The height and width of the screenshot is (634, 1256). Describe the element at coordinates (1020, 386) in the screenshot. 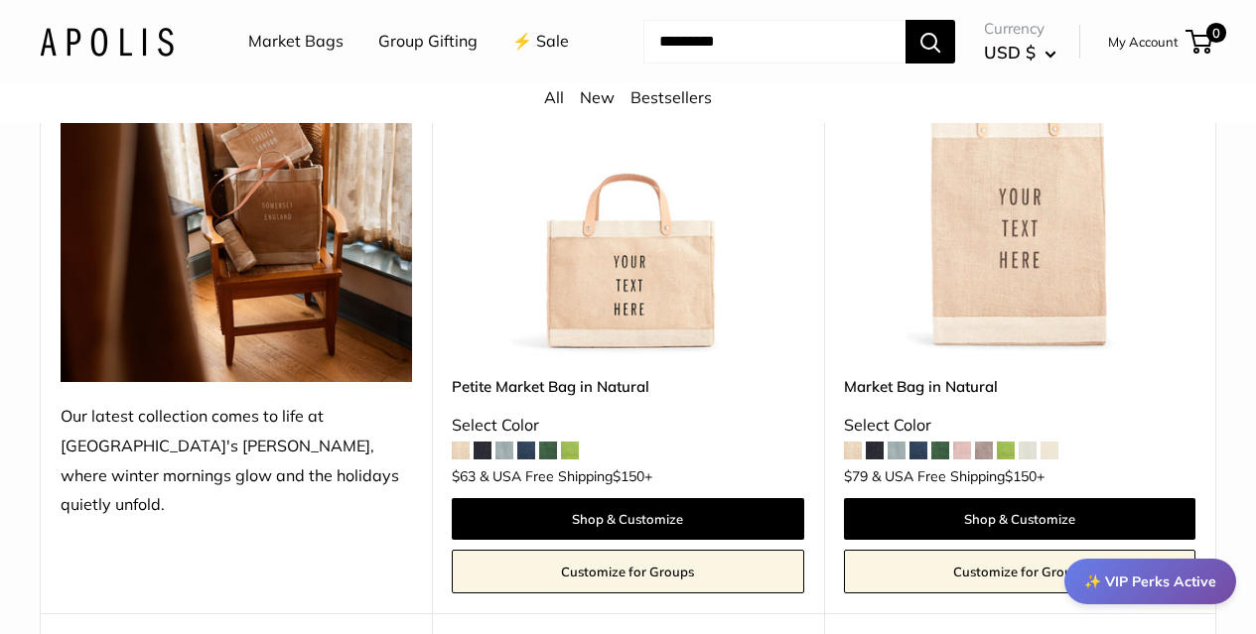

I see `a: Market Bag in Natural` at that location.